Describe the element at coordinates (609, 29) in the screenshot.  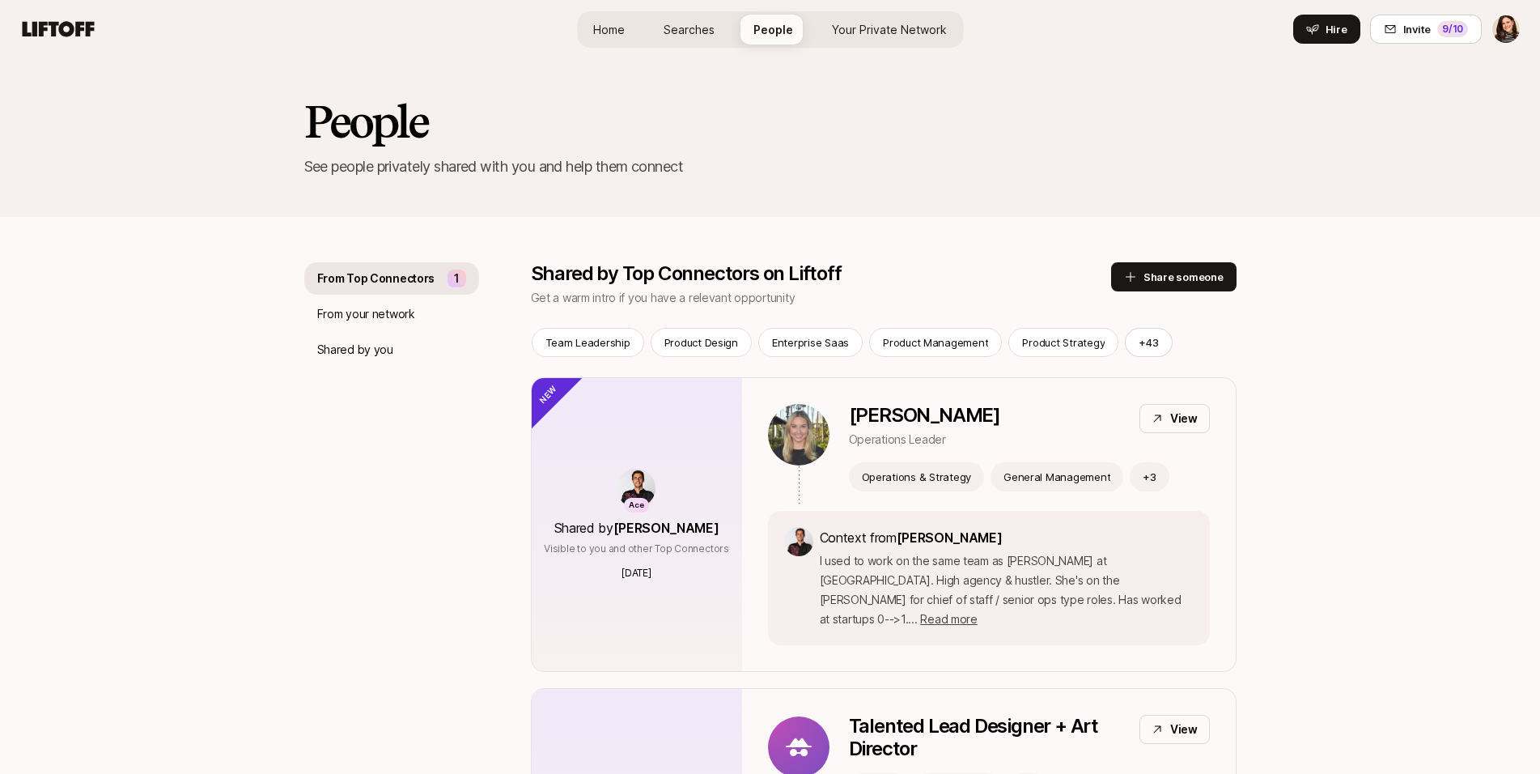
I see `a: Home` at that location.